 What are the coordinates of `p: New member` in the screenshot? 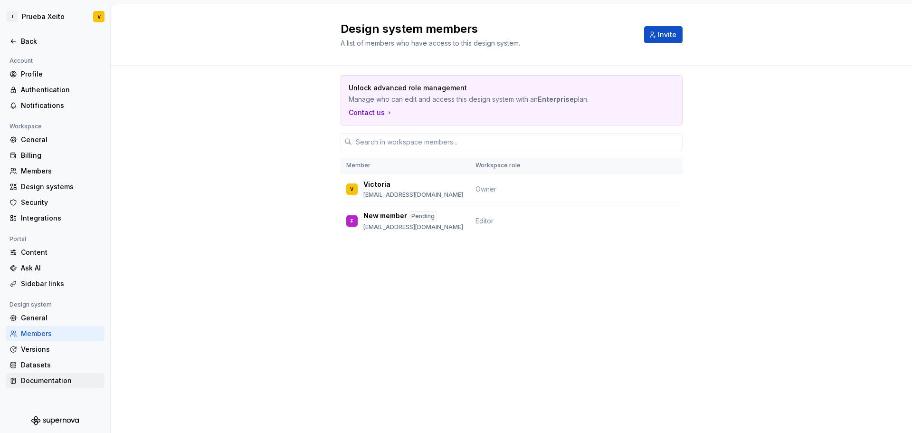 It's located at (385, 216).